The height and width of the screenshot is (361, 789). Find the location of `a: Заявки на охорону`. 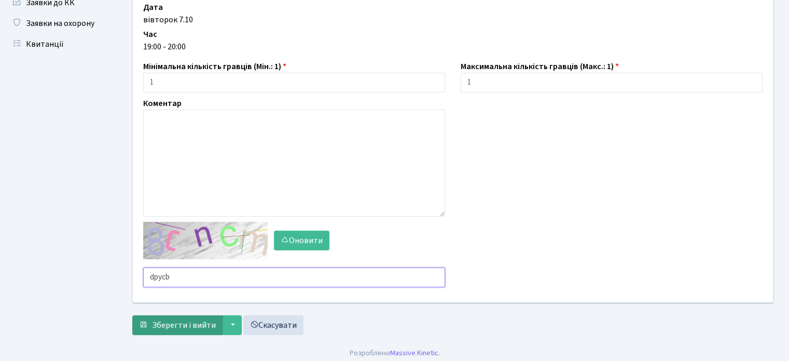

a: Заявки на охорону is located at coordinates (57, 23).